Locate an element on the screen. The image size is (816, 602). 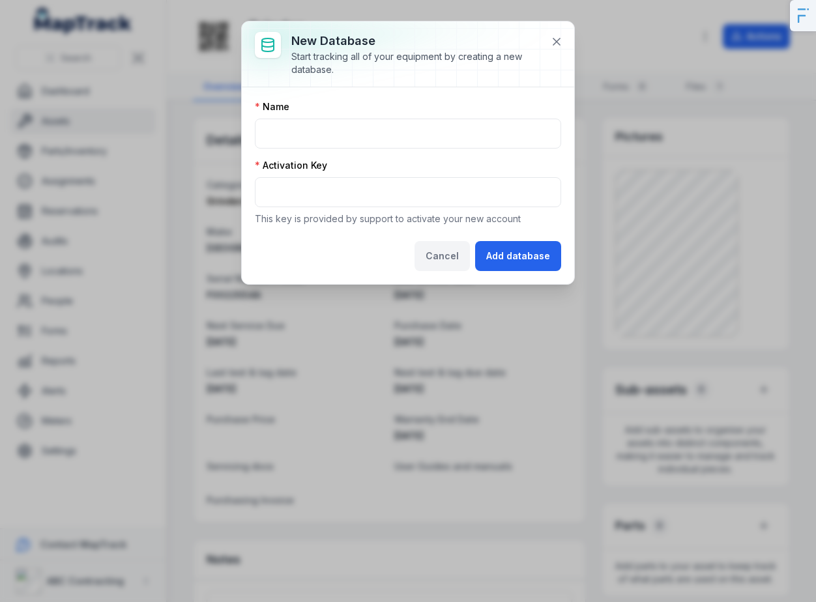
p: This key is provided by support to activate your new account is located at coordinates (408, 219).